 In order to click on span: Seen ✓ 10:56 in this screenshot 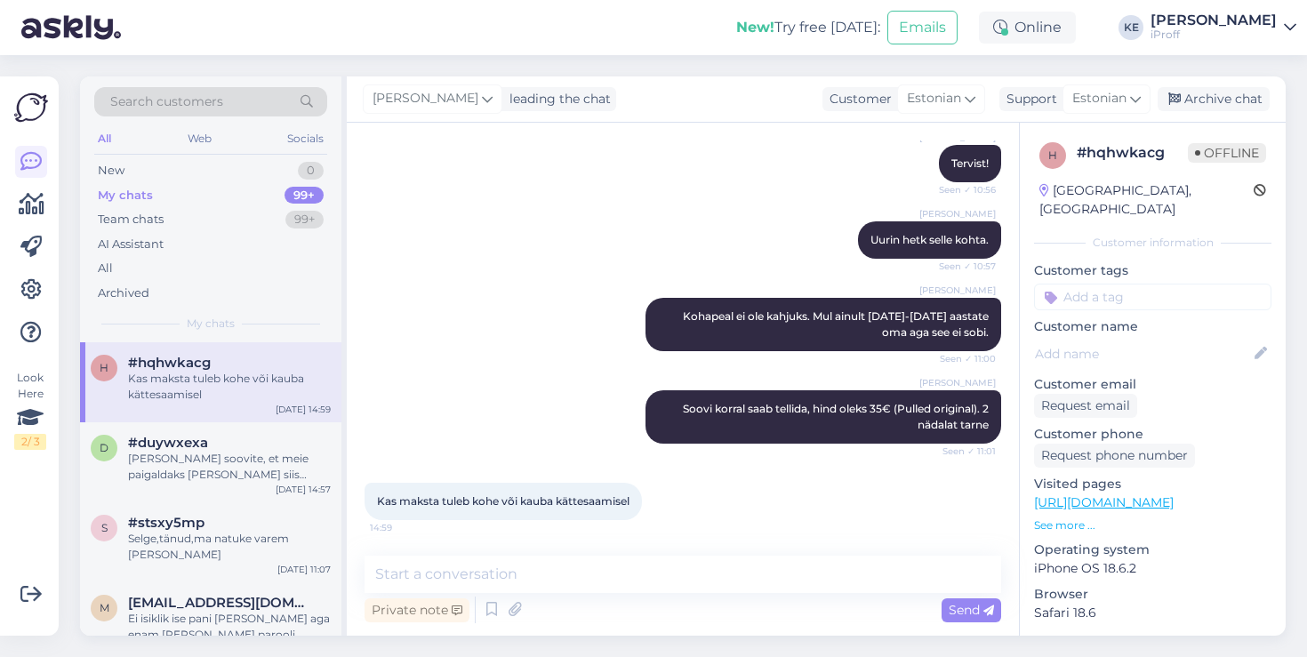, I will do `click(962, 189)`.